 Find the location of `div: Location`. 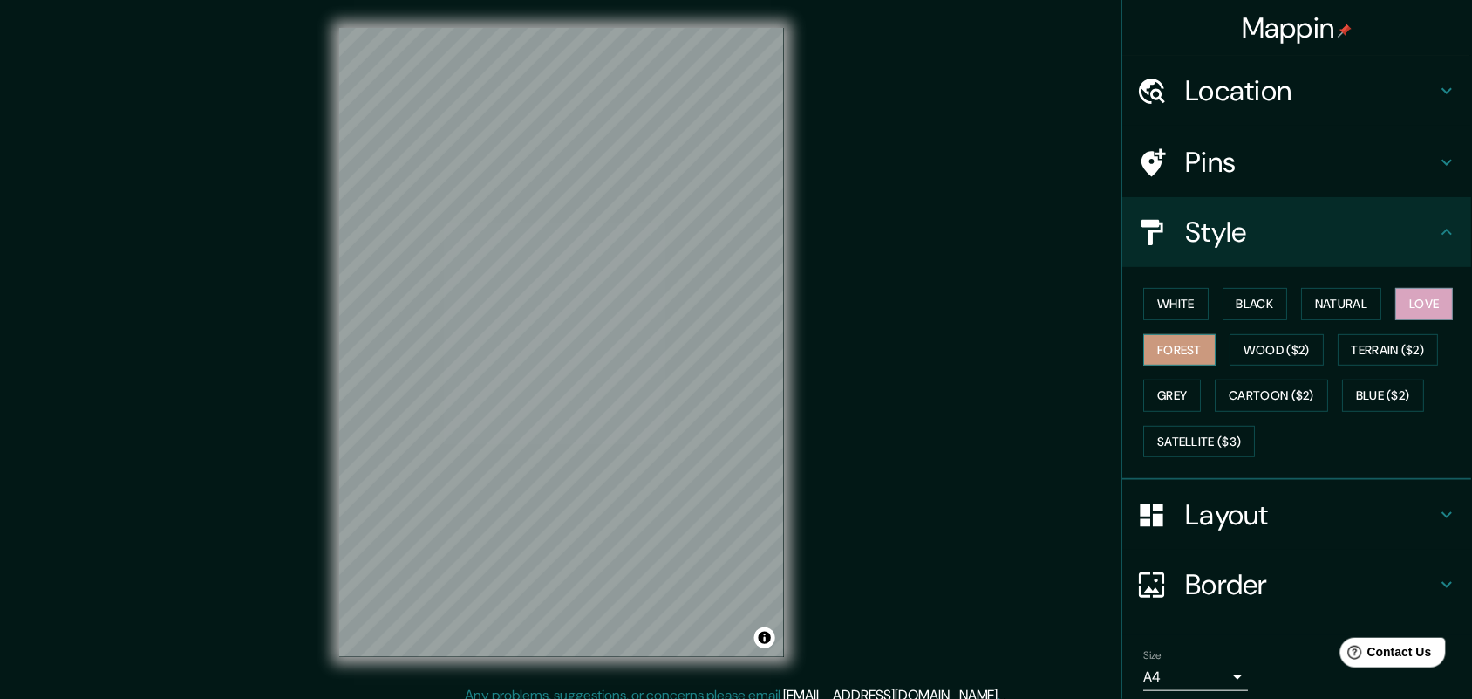

div: Location is located at coordinates (1298, 91).